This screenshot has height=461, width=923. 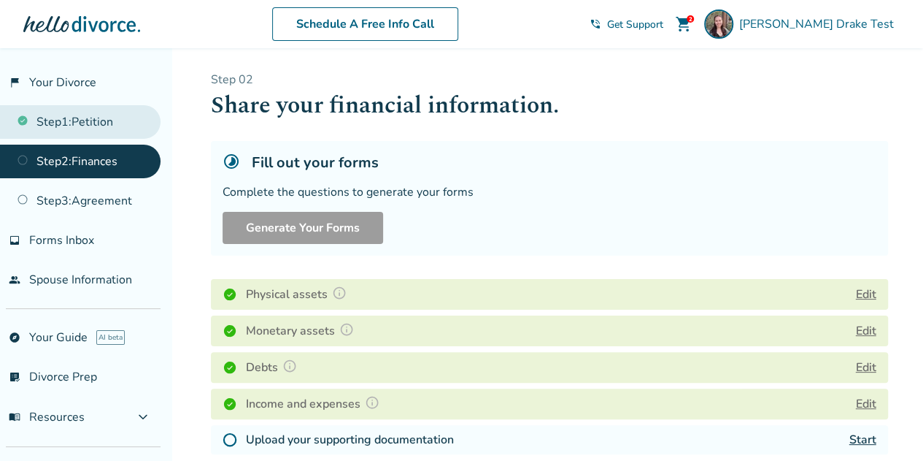 What do you see at coordinates (550, 105) in the screenshot?
I see `h1: Share your financial information.` at bounding box center [550, 105].